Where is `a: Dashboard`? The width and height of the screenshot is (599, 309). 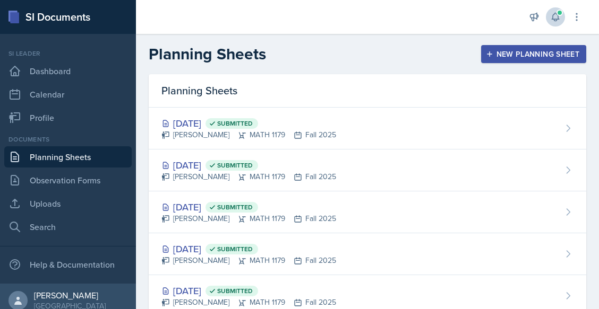
a: Dashboard is located at coordinates (68, 71).